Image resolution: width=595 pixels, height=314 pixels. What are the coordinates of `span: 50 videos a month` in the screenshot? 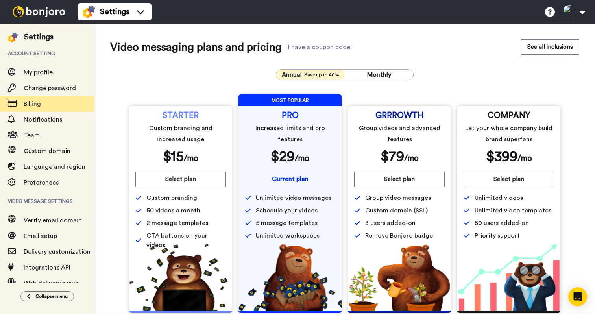 It's located at (173, 210).